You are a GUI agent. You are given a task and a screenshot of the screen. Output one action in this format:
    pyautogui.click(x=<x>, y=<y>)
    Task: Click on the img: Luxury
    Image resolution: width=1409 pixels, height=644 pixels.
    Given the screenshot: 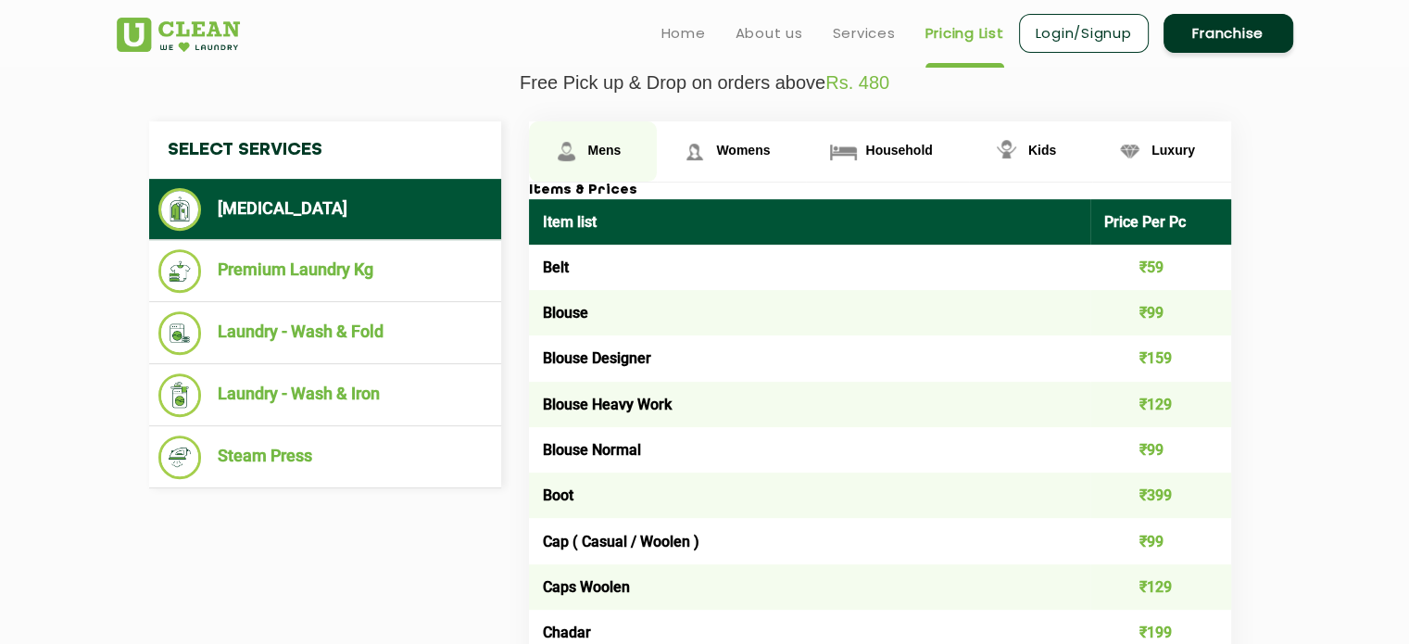 What is the action you would take?
    pyautogui.click(x=1129, y=151)
    